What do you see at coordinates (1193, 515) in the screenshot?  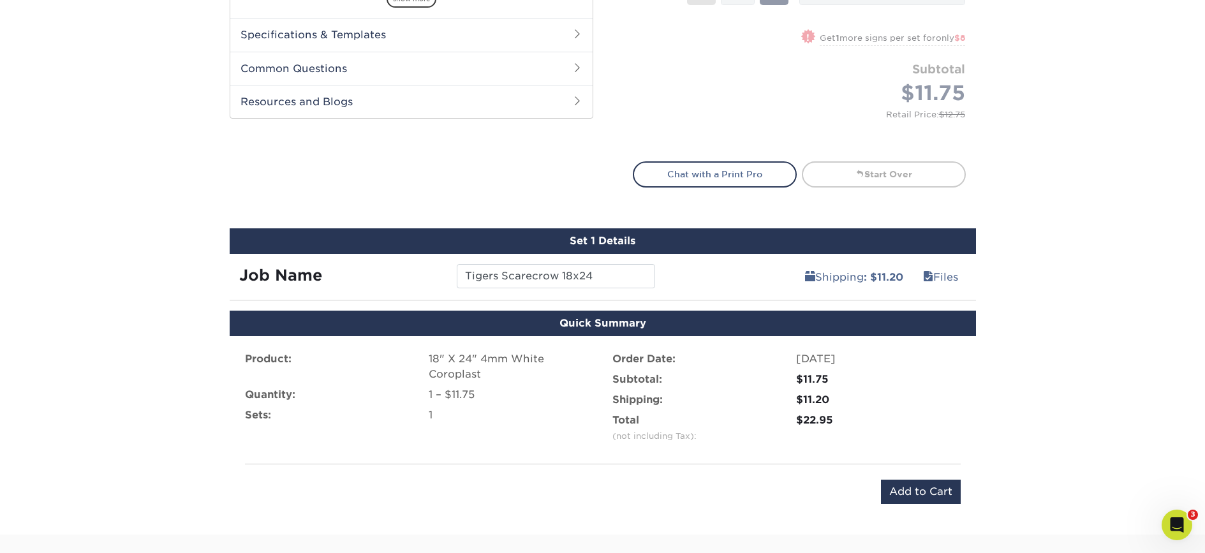 I see `span: 3` at bounding box center [1193, 515].